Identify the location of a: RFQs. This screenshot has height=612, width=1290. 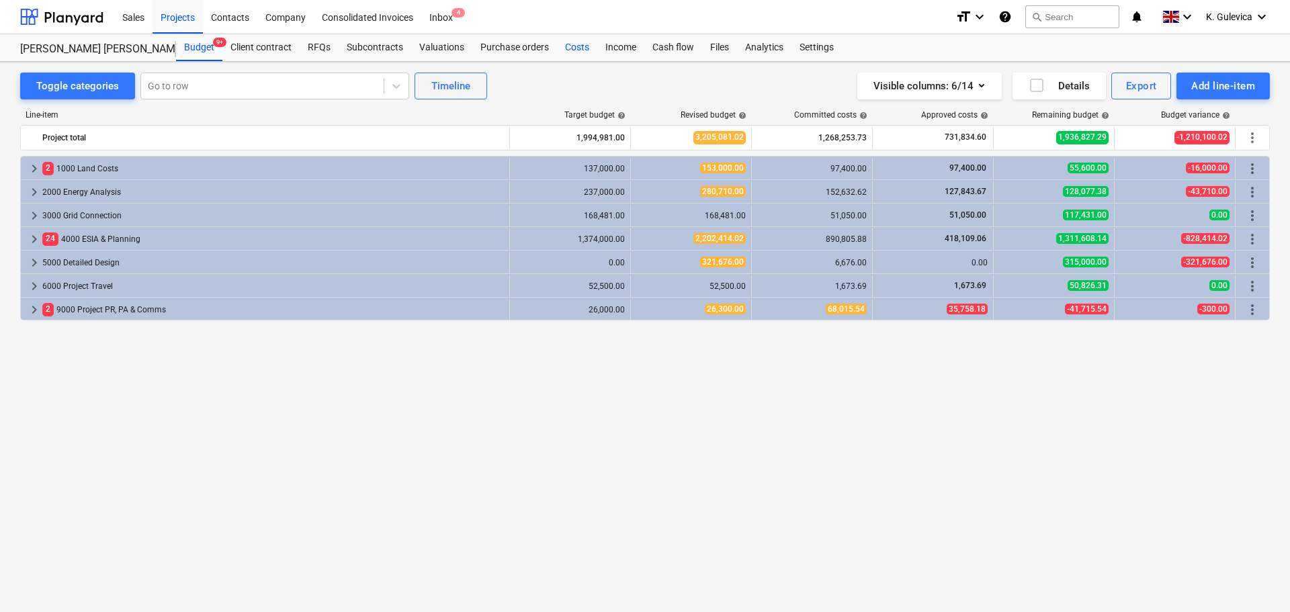
(319, 48).